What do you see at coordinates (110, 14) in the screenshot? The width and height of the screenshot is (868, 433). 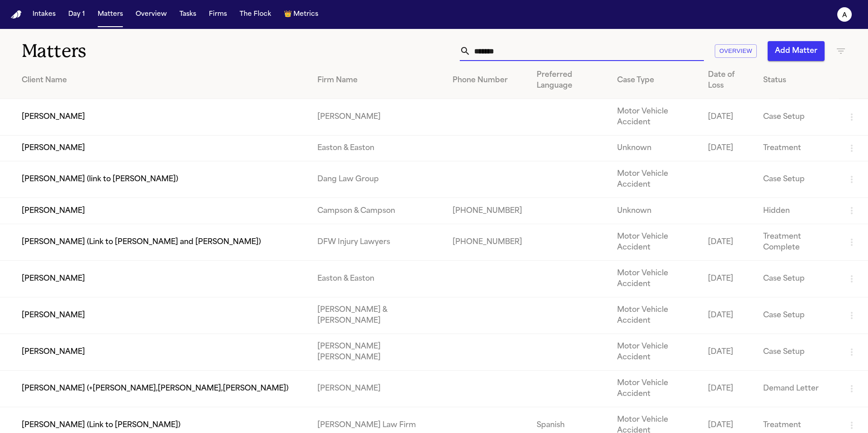 I see `a: Matters` at bounding box center [110, 14].